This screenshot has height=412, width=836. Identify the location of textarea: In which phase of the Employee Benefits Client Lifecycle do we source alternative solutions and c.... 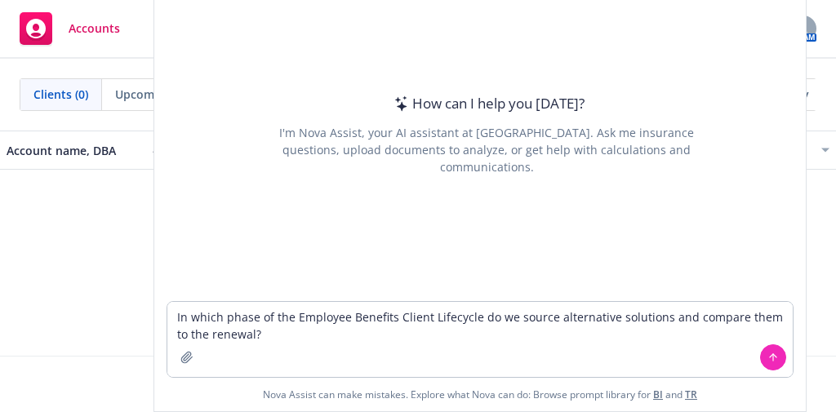
(480, 340).